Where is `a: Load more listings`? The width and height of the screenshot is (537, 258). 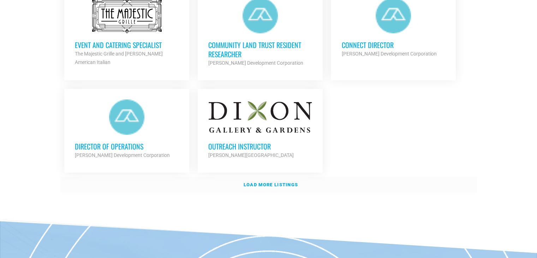
a: Load more listings is located at coordinates (269, 185).